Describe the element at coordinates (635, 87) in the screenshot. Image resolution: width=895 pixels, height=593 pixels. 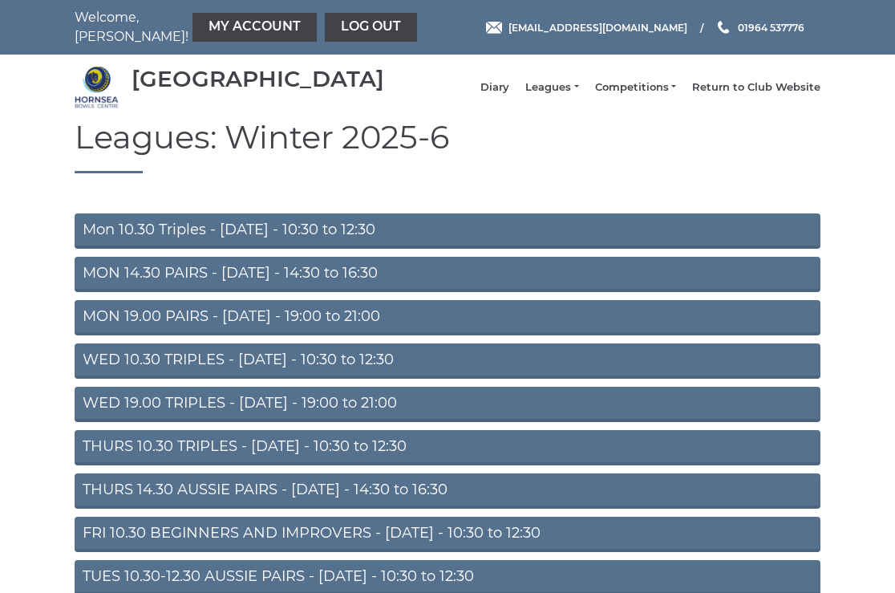
I see `a: Competitions` at that location.